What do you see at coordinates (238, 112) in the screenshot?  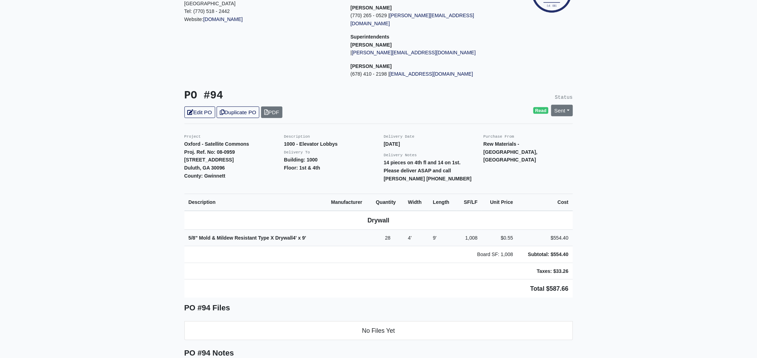 I see `a: Duplicate PO` at bounding box center [238, 112].